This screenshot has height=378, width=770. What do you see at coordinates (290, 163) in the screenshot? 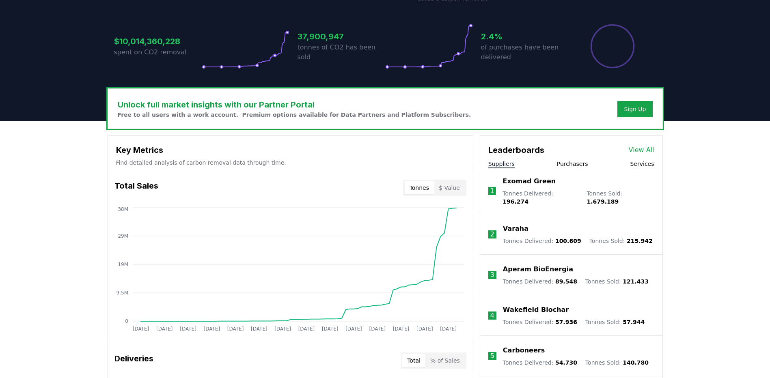
I see `p: Find detailed analysis of carbon removal data through time.` at bounding box center [290, 163].